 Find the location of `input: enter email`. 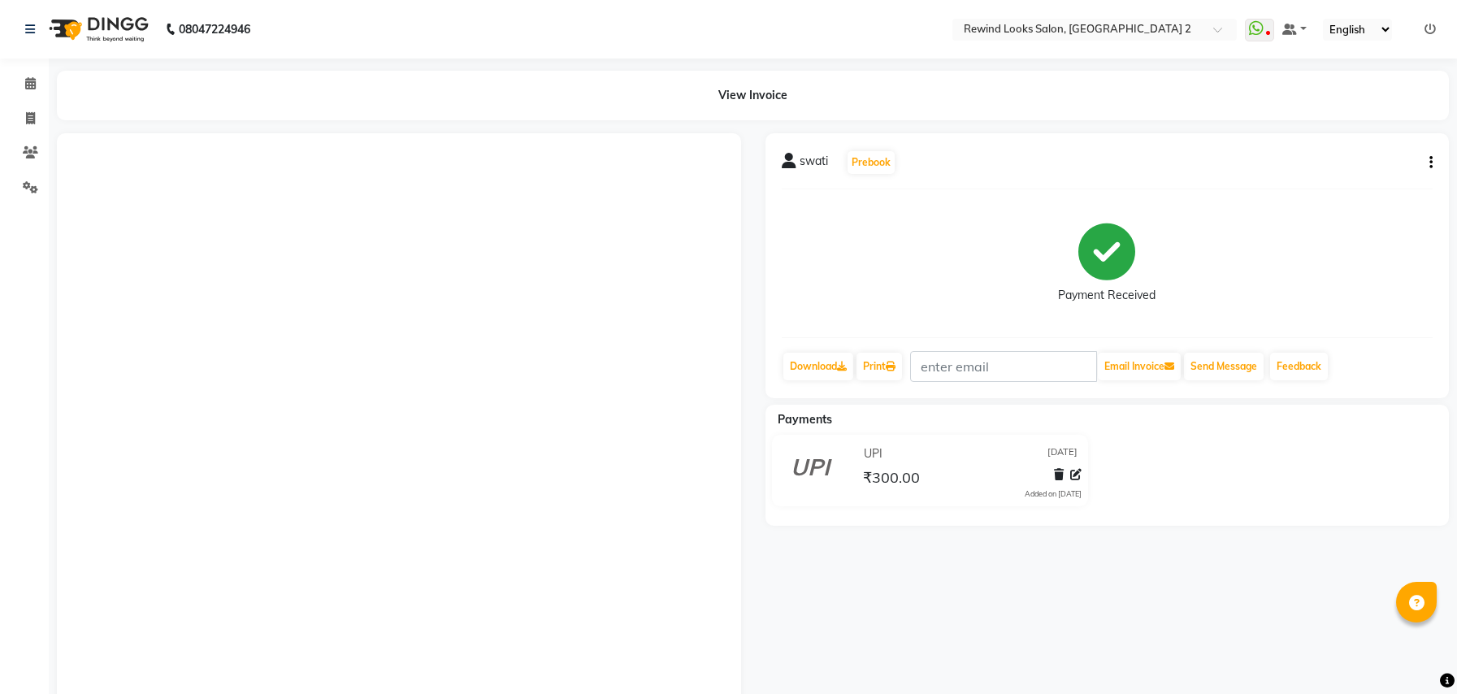

input: enter email is located at coordinates (1003, 366).